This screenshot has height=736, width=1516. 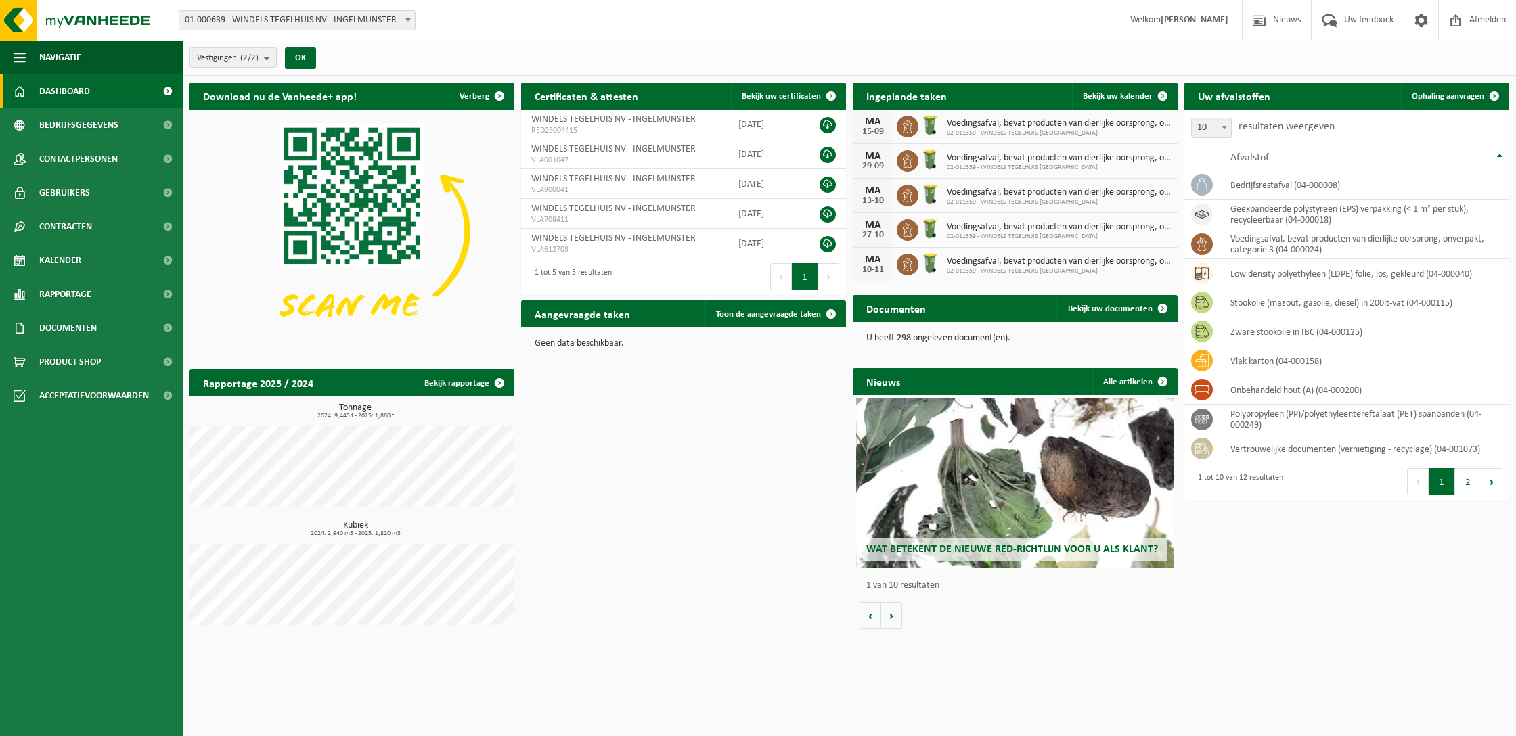 What do you see at coordinates (1365, 303) in the screenshot?
I see `td: stookolie (mazout, gasolie, diesel) in 200lt-vat (04-000115)` at bounding box center [1365, 303].